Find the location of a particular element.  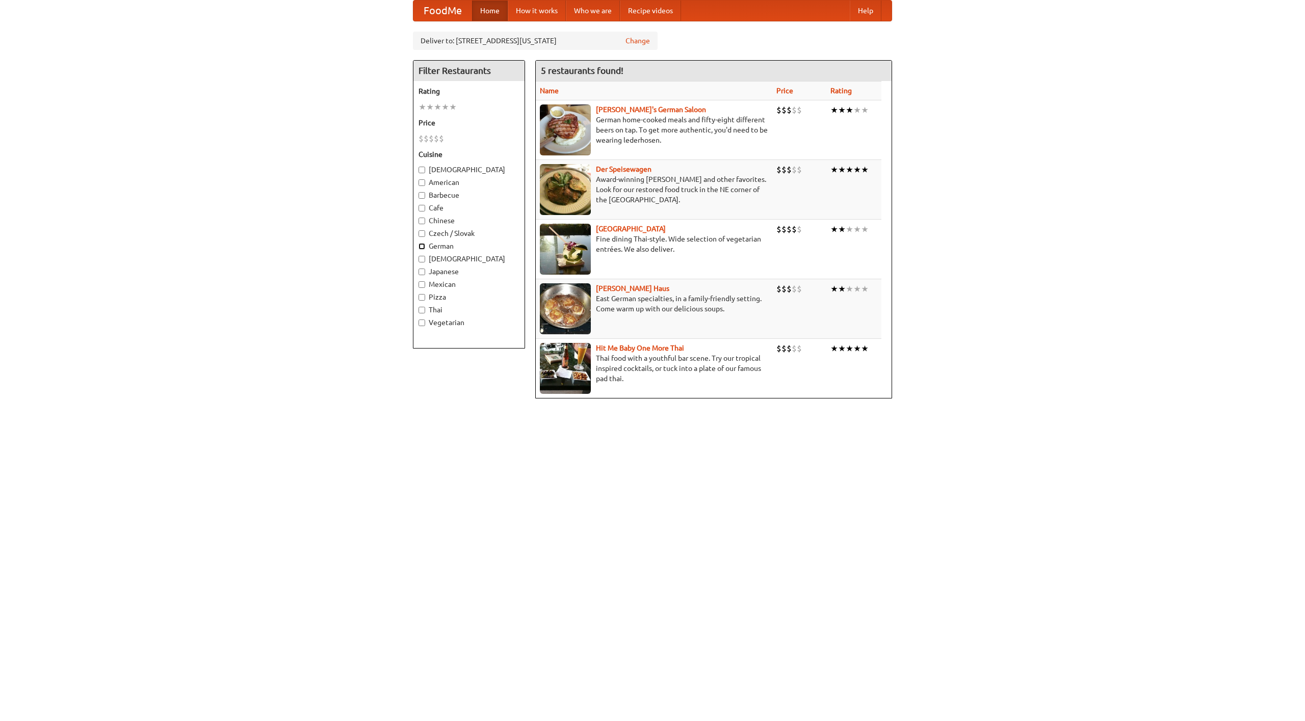

ng-pluralize: 5 restaurants found! is located at coordinates (582, 70).